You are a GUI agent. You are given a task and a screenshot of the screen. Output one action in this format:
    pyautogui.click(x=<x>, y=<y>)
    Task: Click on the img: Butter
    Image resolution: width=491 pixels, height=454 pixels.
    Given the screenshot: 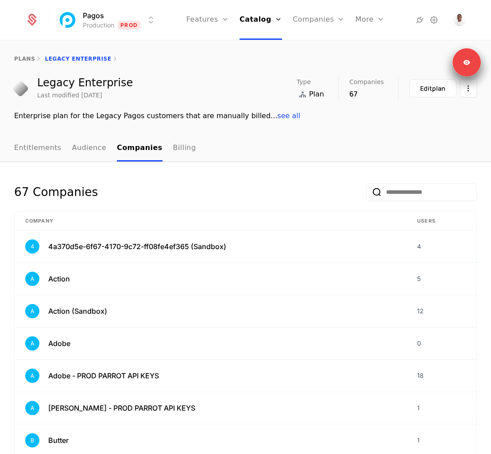 What is the action you would take?
    pyautogui.click(x=32, y=441)
    